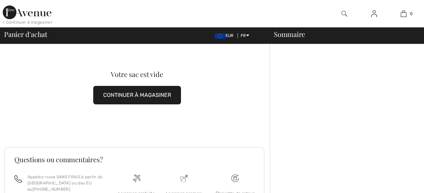  I want to click on img: Livraison promise sans frais de dédouanement surprise&nbsp;!, so click(184, 178).